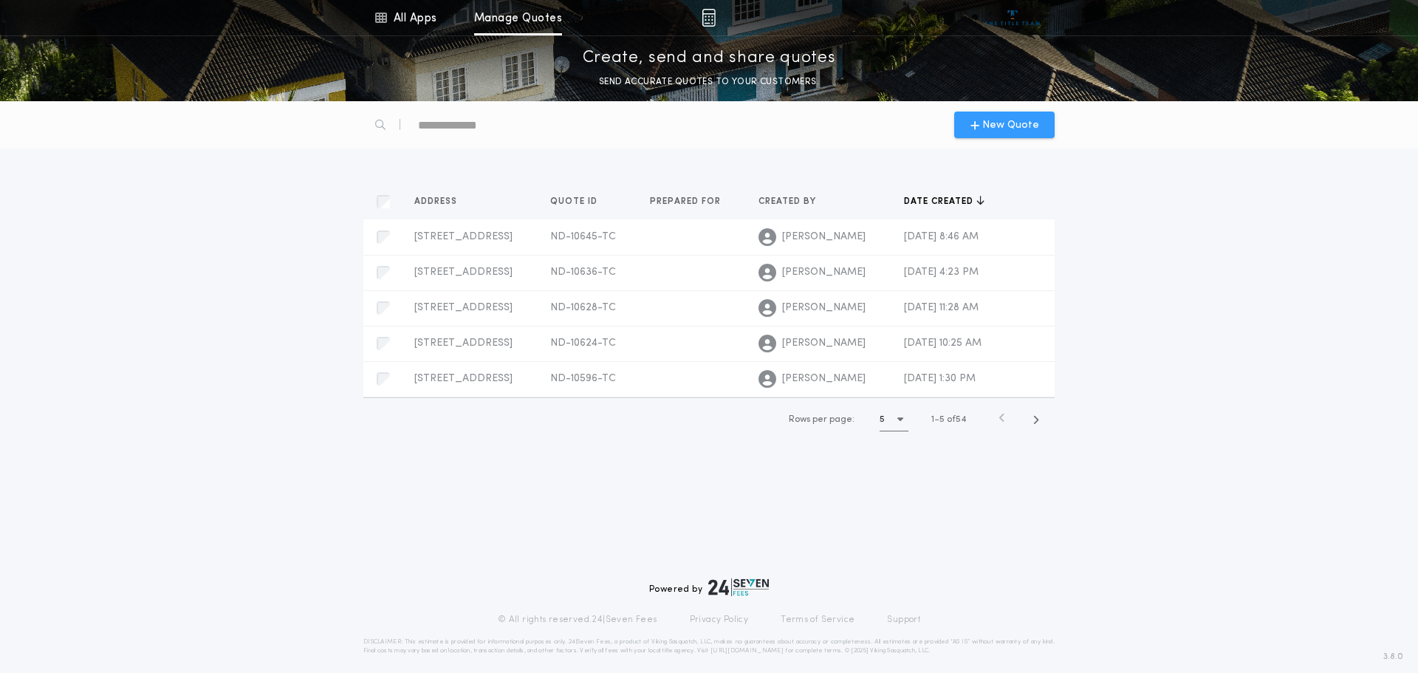  I want to click on span: 5, so click(942, 419).